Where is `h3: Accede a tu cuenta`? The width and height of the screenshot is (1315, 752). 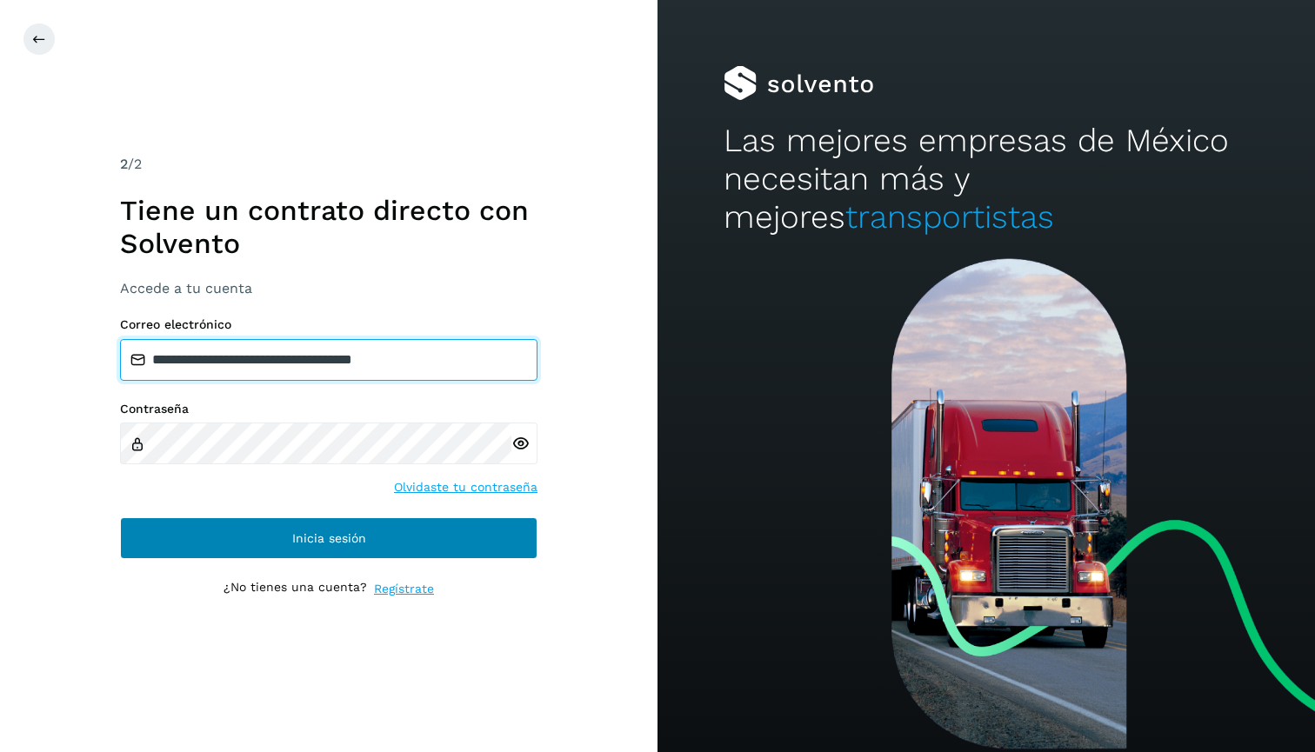
h3: Accede a tu cuenta is located at coordinates (329, 288).